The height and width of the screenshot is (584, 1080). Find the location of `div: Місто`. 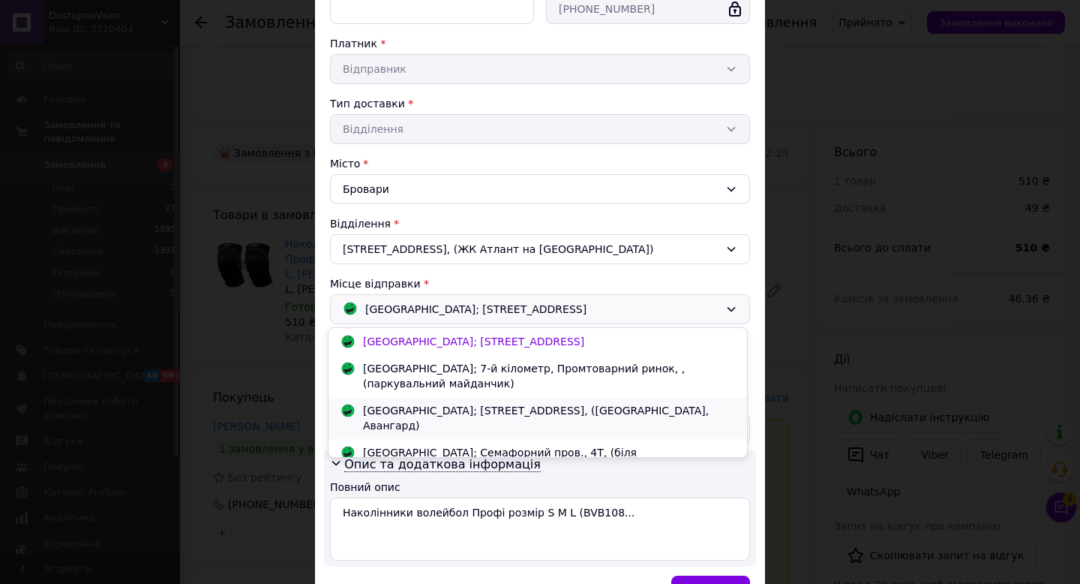

div: Місто is located at coordinates (540, 164).